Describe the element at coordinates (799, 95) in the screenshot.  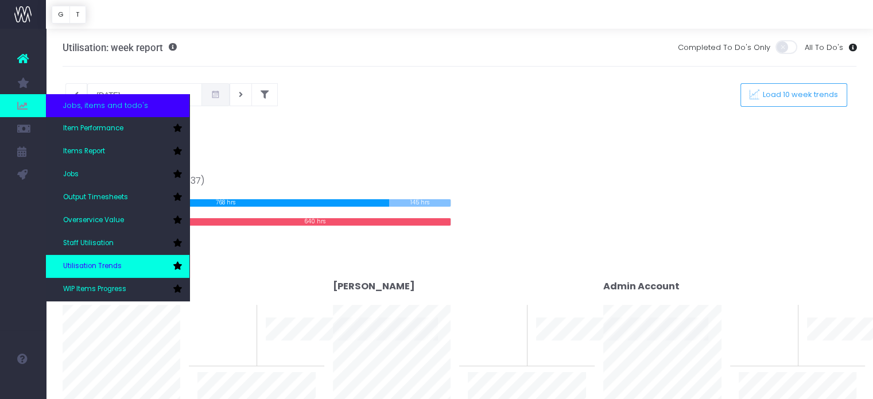
I see `span: Load 10 week trends` at that location.